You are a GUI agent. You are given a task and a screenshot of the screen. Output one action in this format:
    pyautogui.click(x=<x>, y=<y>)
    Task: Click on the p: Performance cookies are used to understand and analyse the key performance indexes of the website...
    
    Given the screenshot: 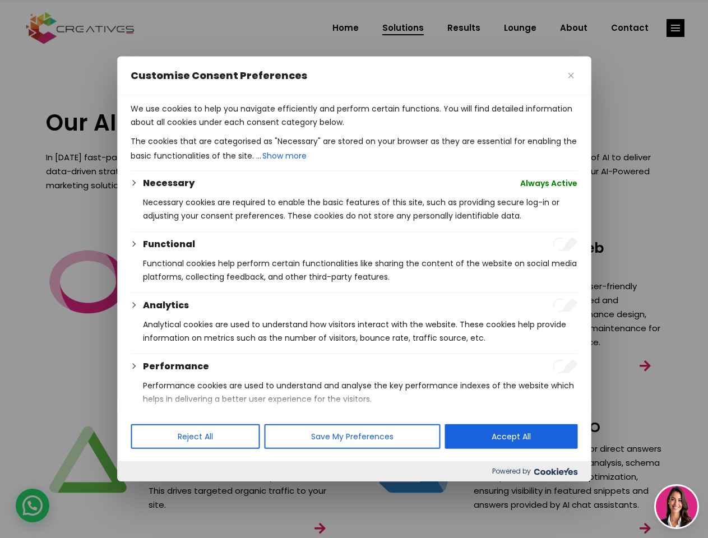 What is the action you would take?
    pyautogui.click(x=360, y=392)
    